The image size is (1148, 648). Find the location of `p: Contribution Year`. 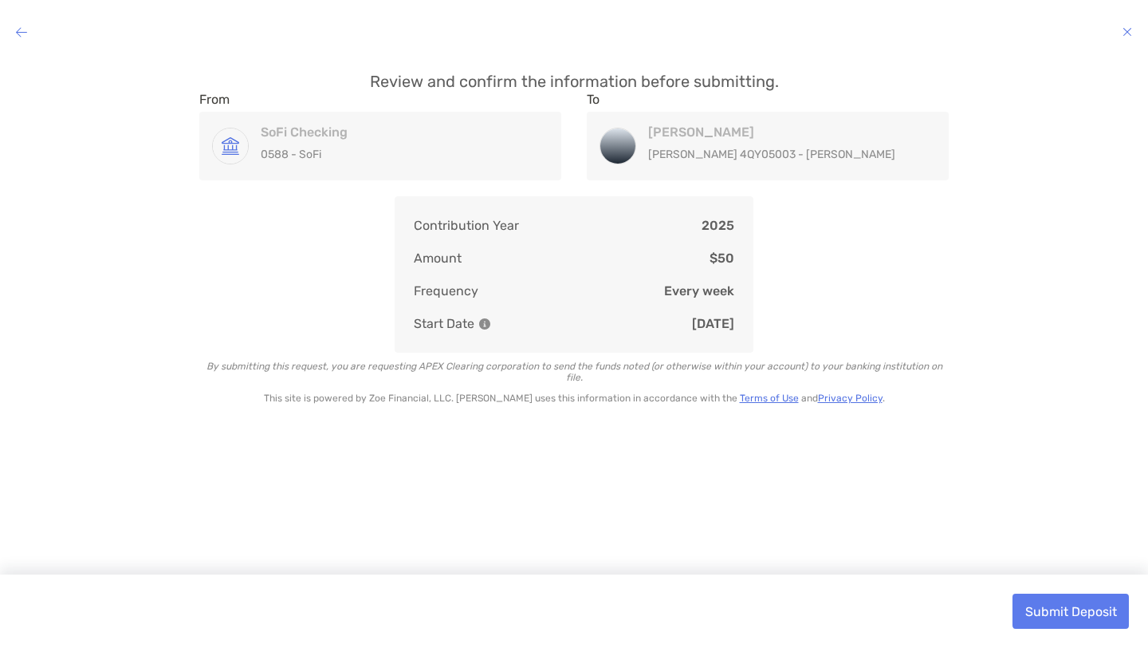

p: Contribution Year is located at coordinates (467, 225).